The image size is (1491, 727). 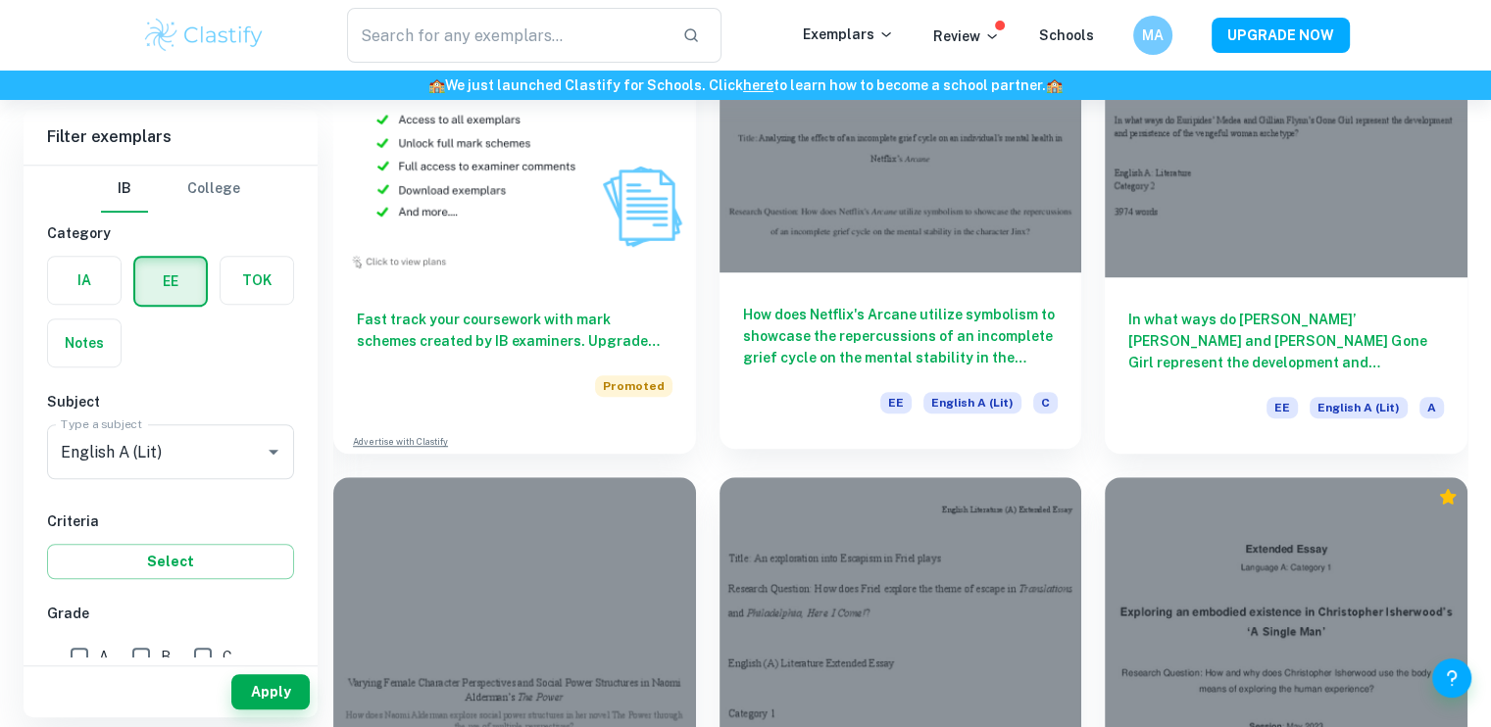 I want to click on div: Premium, so click(x=1448, y=497).